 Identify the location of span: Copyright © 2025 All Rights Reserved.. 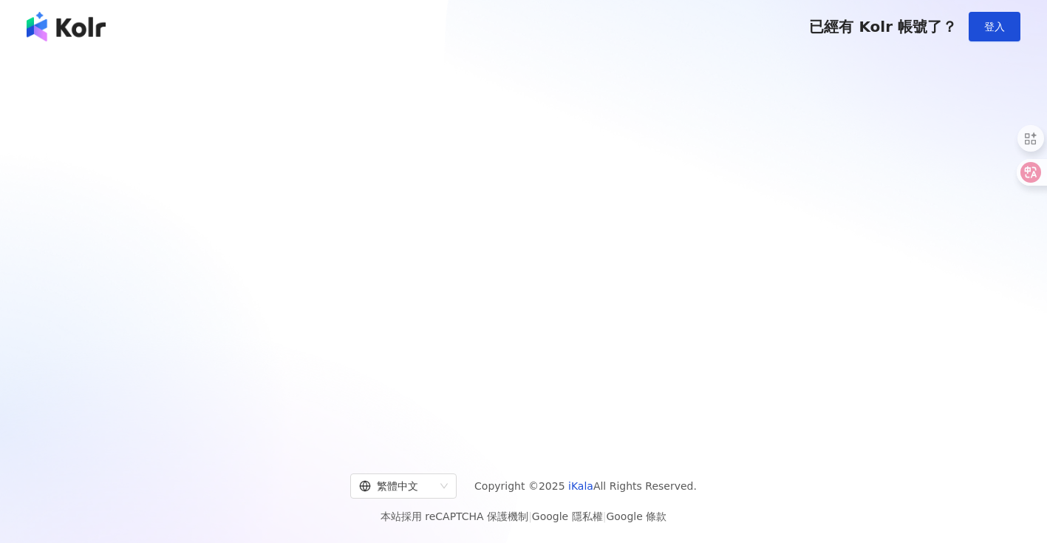
(585, 486).